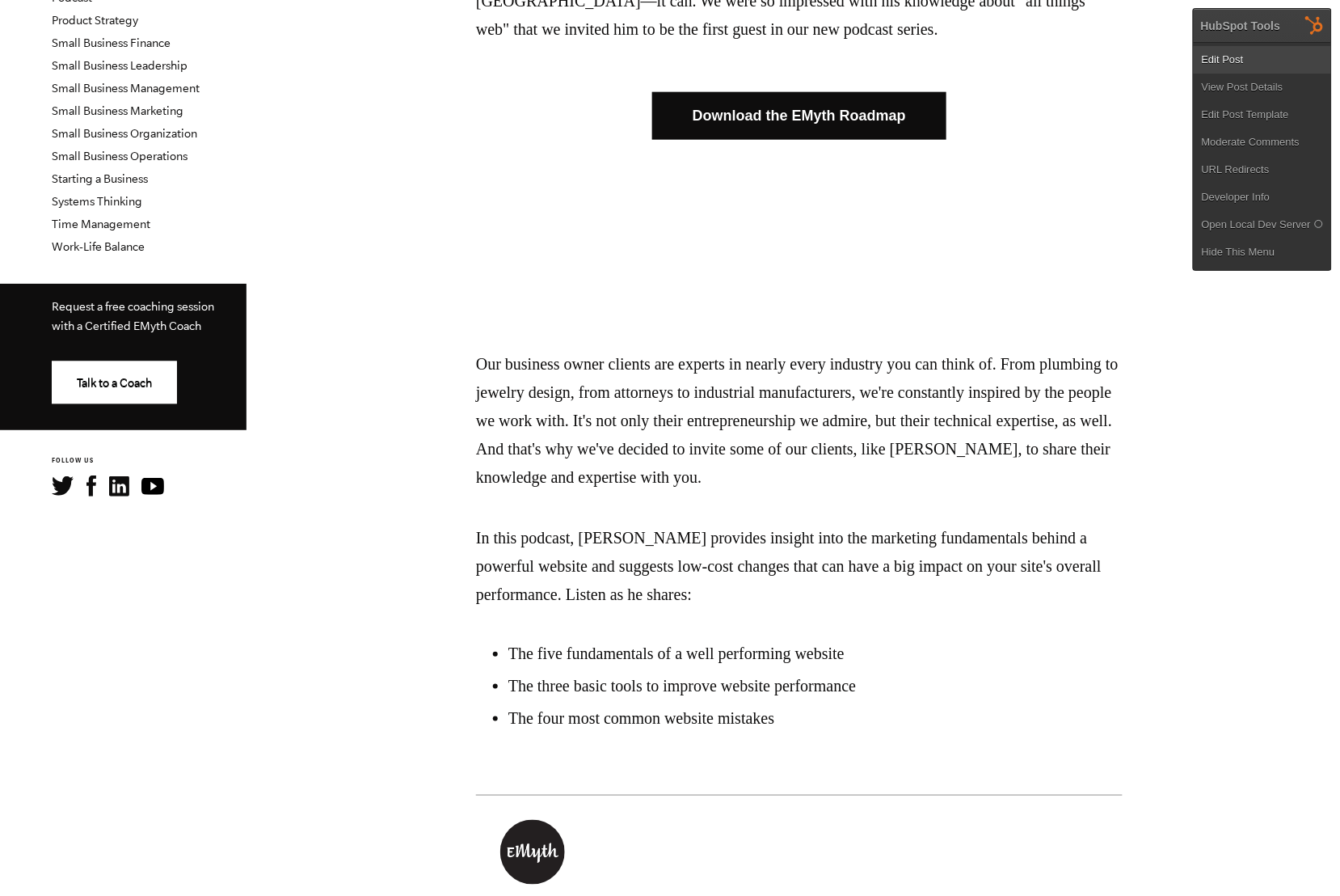 The height and width of the screenshot is (896, 1340). Describe the element at coordinates (95, 20) in the screenshot. I see `a: Product Strategy` at that location.